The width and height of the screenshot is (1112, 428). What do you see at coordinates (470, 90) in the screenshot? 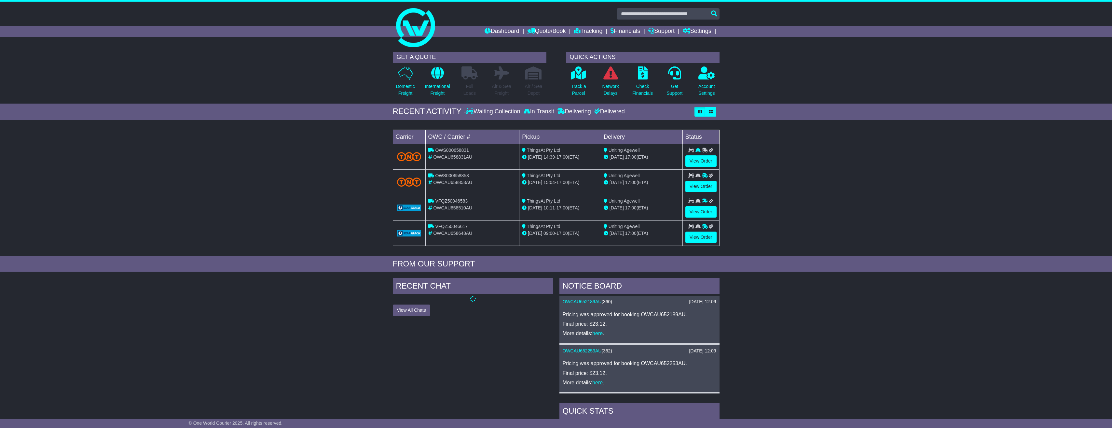
I see `p: Full Loads` at bounding box center [470, 90].